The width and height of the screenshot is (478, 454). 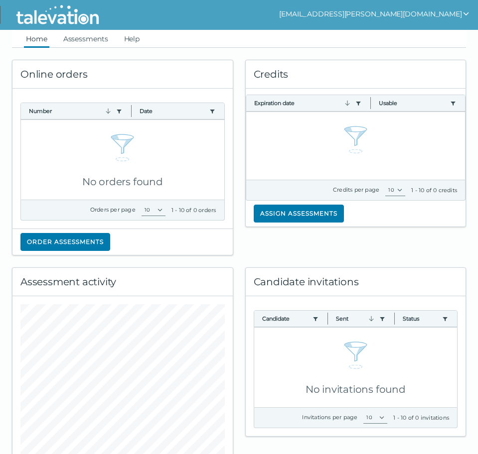 I want to click on button: Date, so click(x=172, y=111).